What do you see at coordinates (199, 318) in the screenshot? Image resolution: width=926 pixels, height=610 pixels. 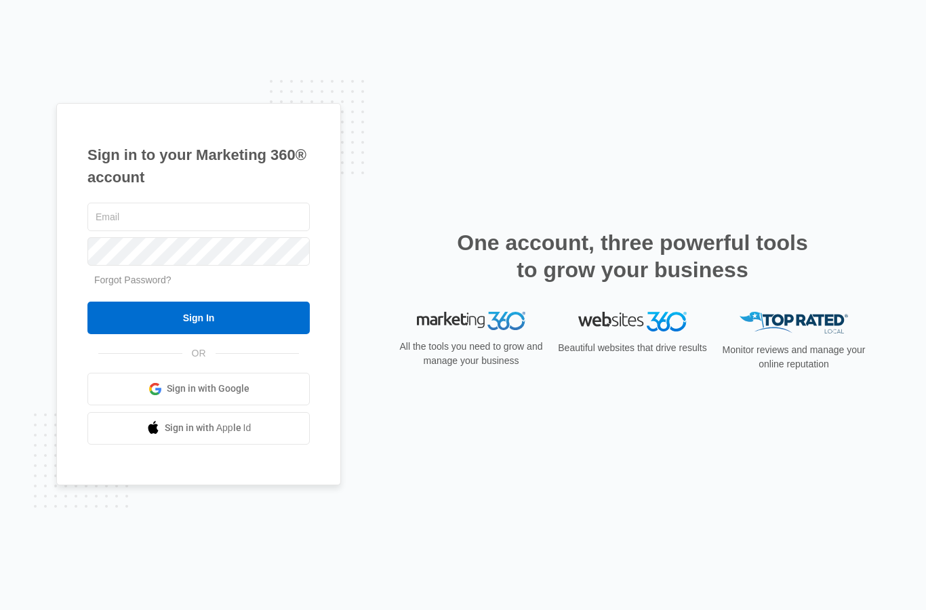 I see `input: Sign In` at bounding box center [199, 318].